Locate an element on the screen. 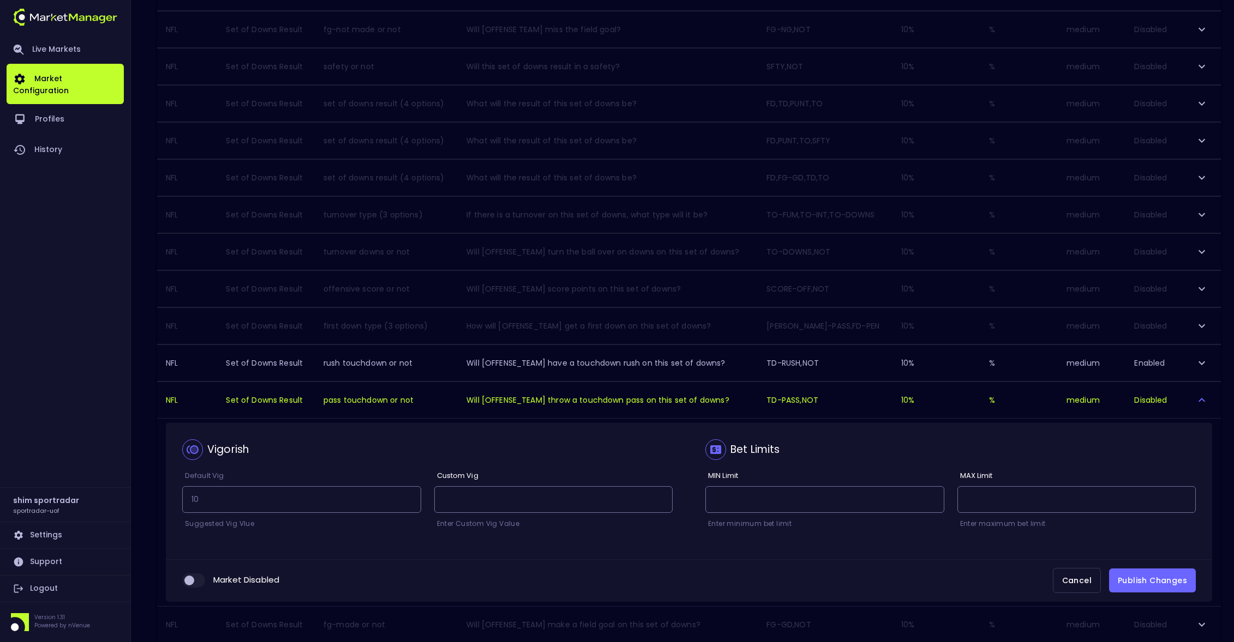 This screenshot has height=642, width=1234. a: Live Markets is located at coordinates (65, 50).